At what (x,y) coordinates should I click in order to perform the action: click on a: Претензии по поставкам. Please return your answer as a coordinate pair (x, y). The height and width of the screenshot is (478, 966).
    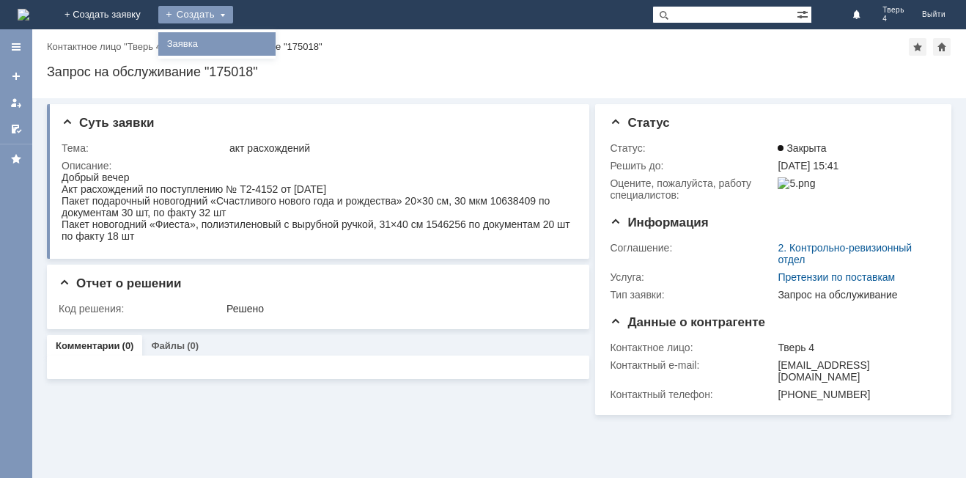
    Looking at the image, I should click on (836, 277).